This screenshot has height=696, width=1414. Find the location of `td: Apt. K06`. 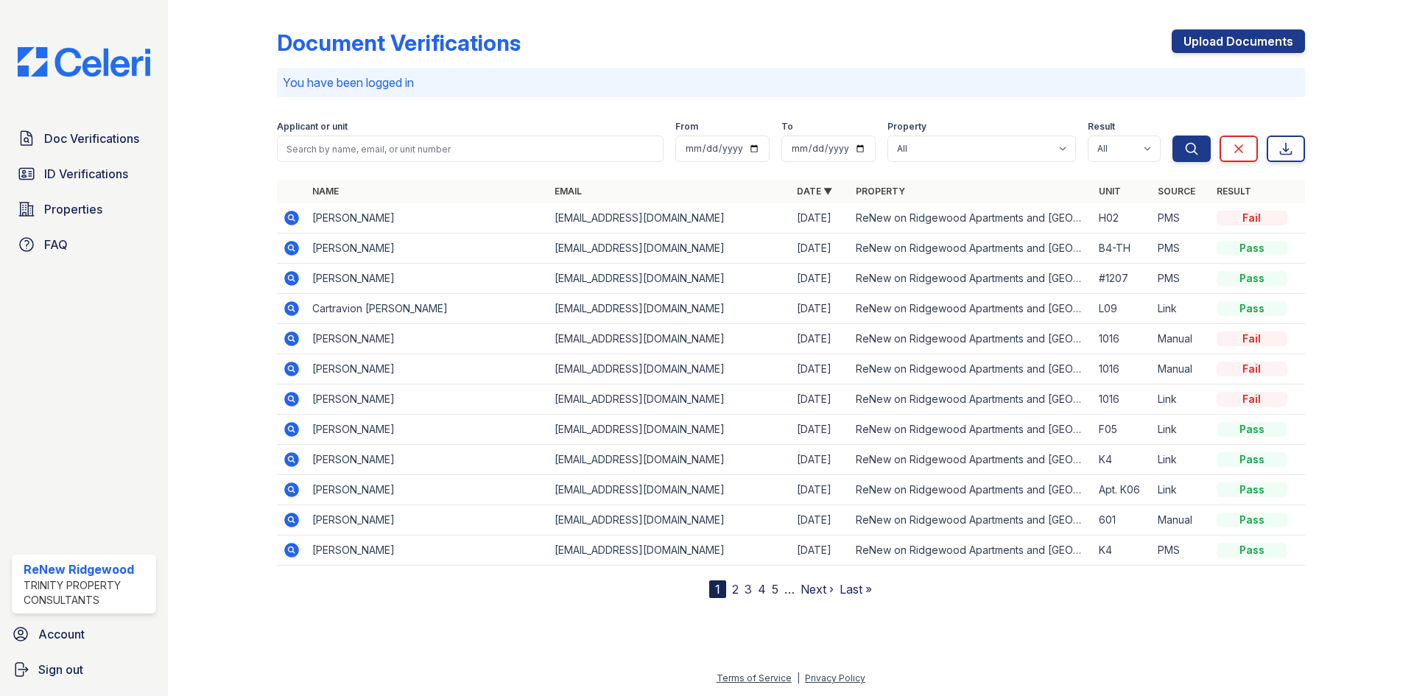

td: Apt. K06 is located at coordinates (1122, 490).